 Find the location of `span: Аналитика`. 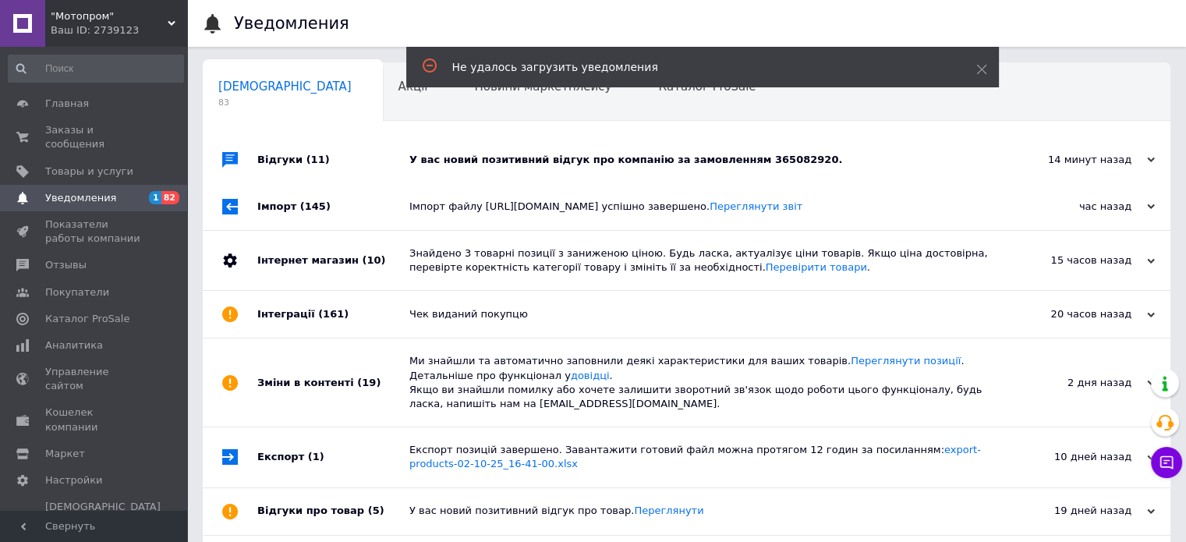

span: Аналитика is located at coordinates (74, 345).